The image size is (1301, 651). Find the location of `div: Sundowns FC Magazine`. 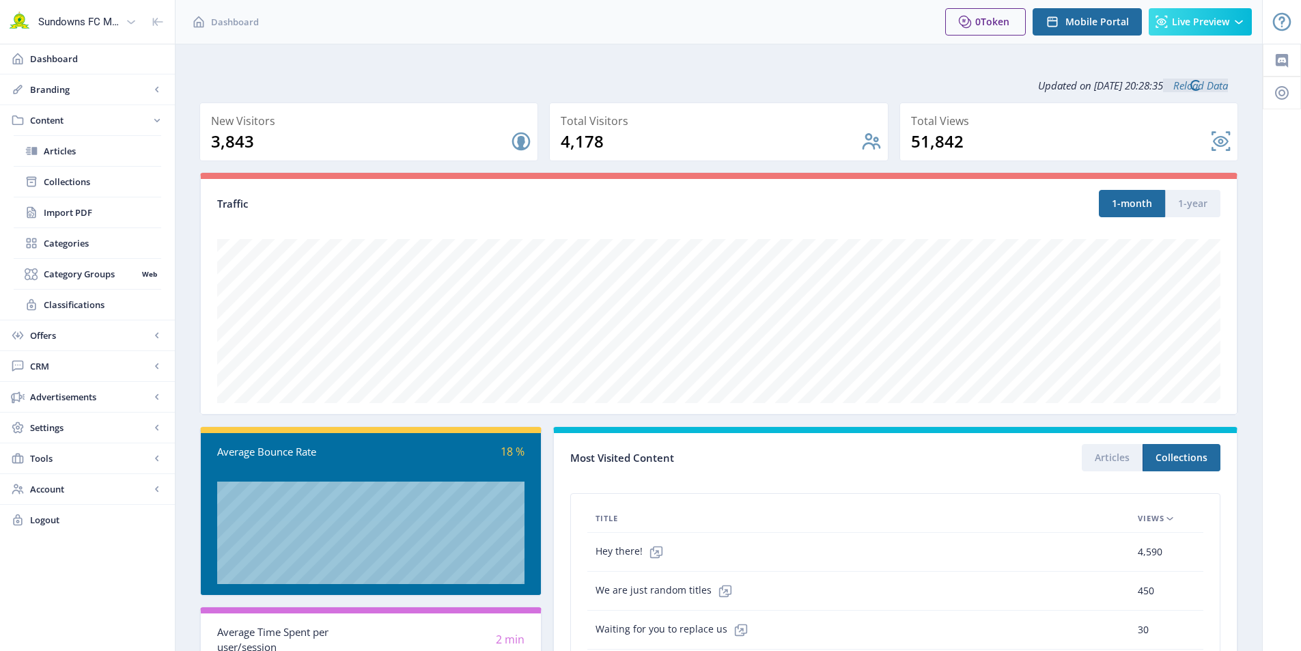

div: Sundowns FC Magazine is located at coordinates (79, 22).